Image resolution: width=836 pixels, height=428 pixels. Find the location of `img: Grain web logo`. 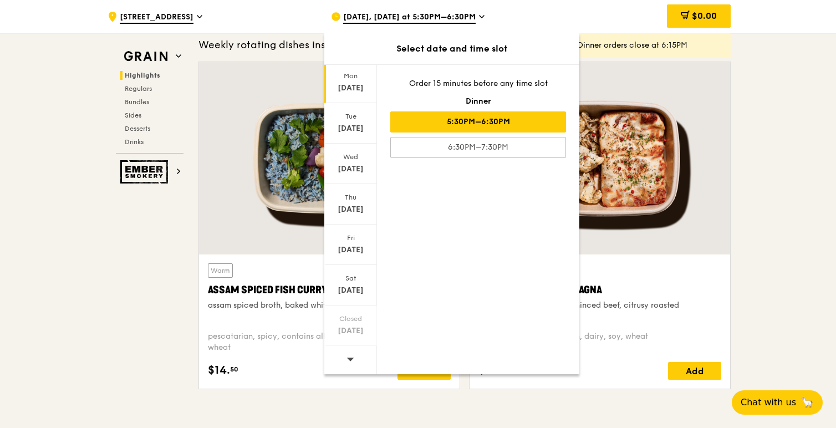

img: Grain web logo is located at coordinates (146, 57).